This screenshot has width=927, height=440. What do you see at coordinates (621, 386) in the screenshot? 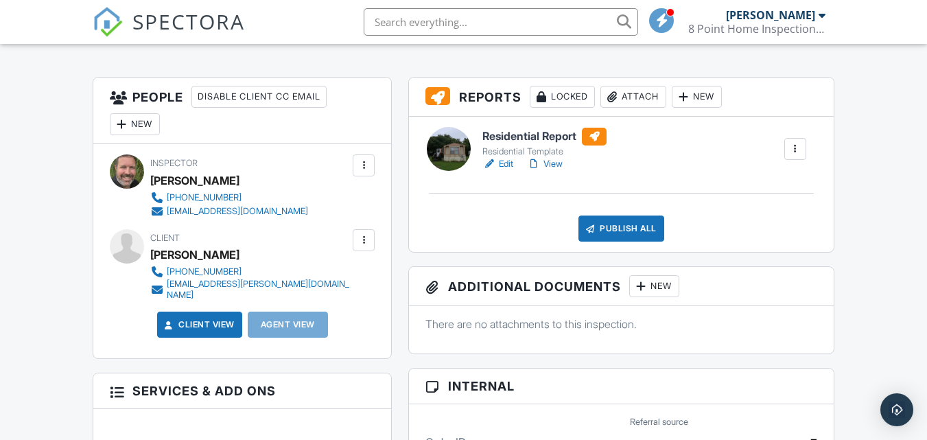
I see `h3: Internal` at bounding box center [621, 386].